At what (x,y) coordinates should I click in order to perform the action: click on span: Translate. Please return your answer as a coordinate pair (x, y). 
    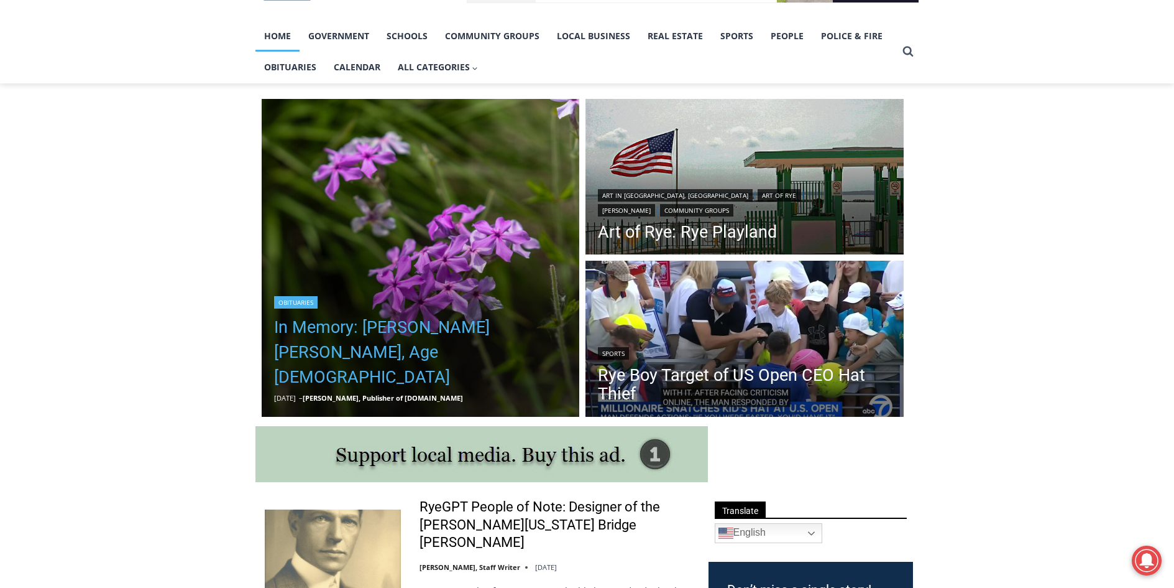
    Looking at the image, I should click on (740, 509).